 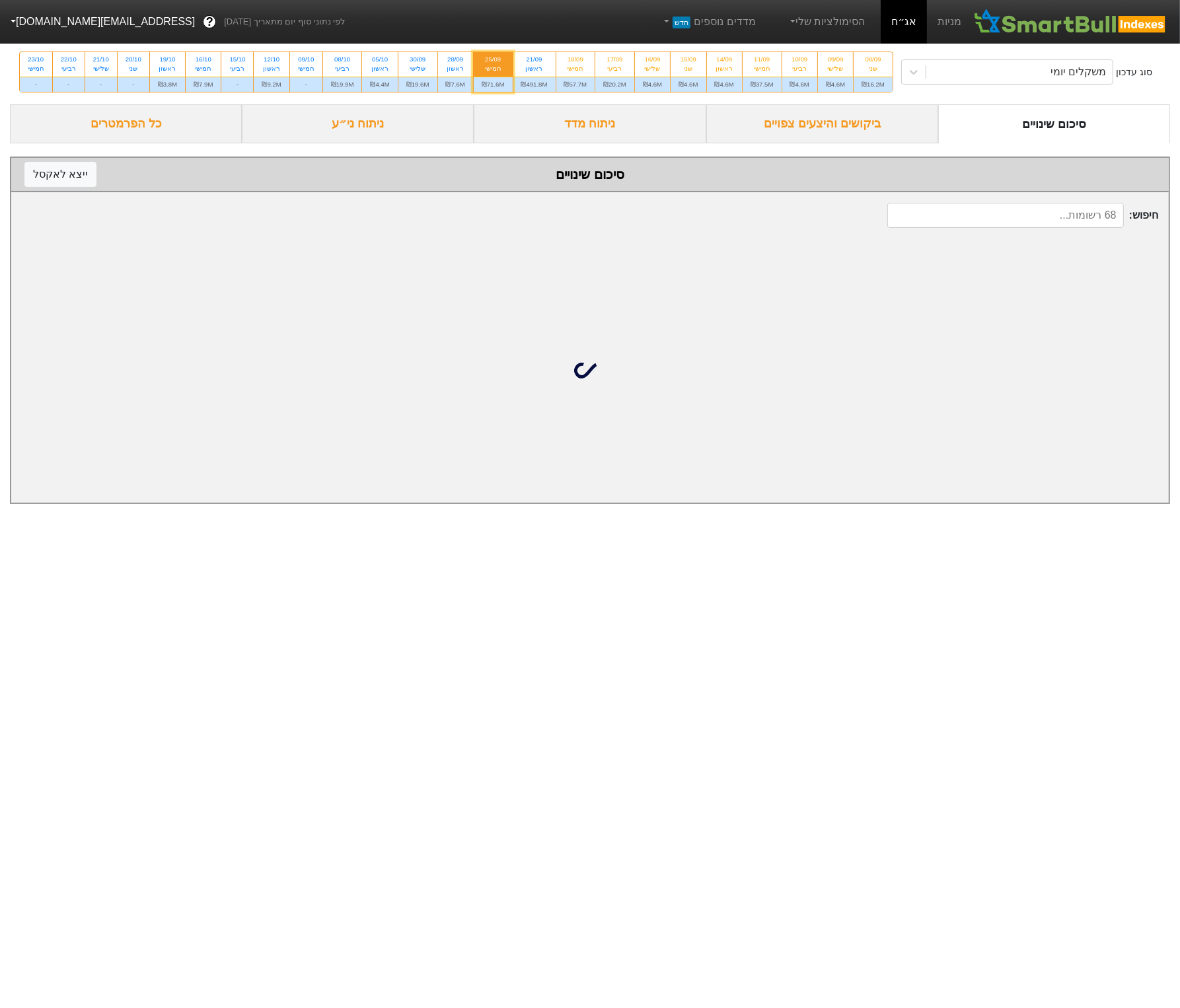 What do you see at coordinates (126, 124) in the screenshot?
I see `div: כל הפרמטרים` at bounding box center [126, 124].